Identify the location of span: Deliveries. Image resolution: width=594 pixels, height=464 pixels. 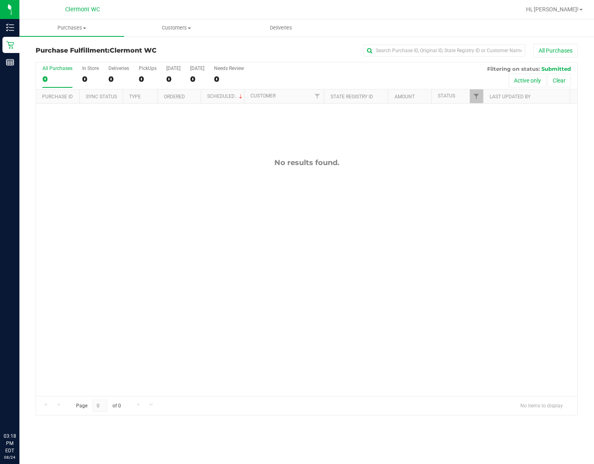
(281, 28).